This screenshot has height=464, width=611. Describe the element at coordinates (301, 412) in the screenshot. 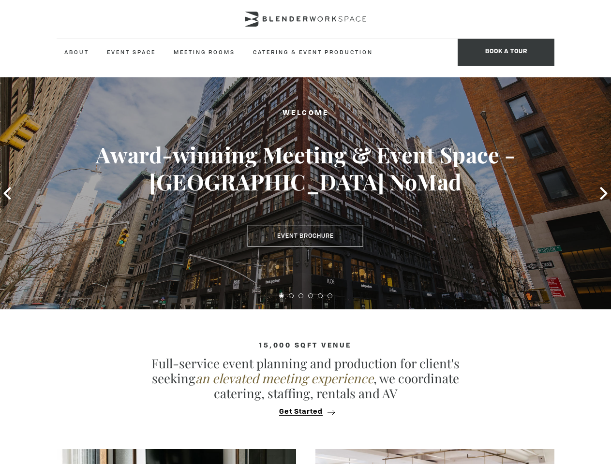

I see `span: Get Started` at that location.